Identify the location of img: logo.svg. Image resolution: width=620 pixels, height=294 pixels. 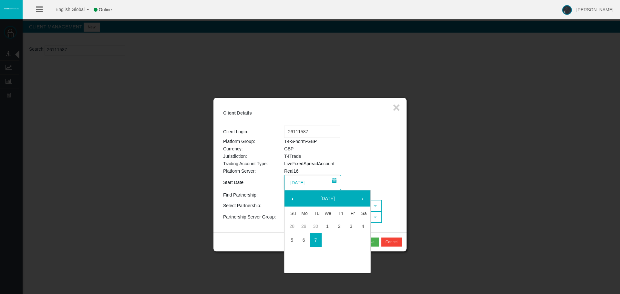
(11, 9).